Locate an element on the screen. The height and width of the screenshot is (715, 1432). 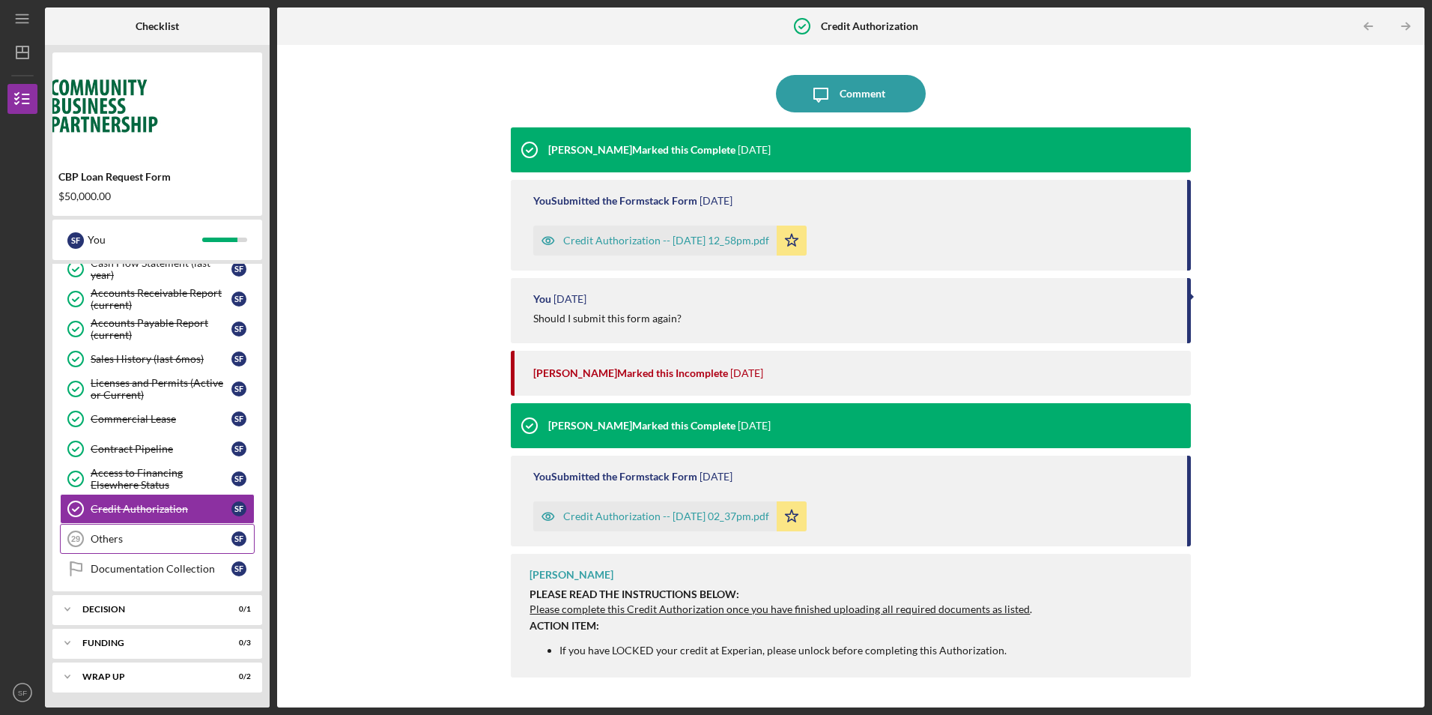
div: 0 / 3 is located at coordinates (237, 643).